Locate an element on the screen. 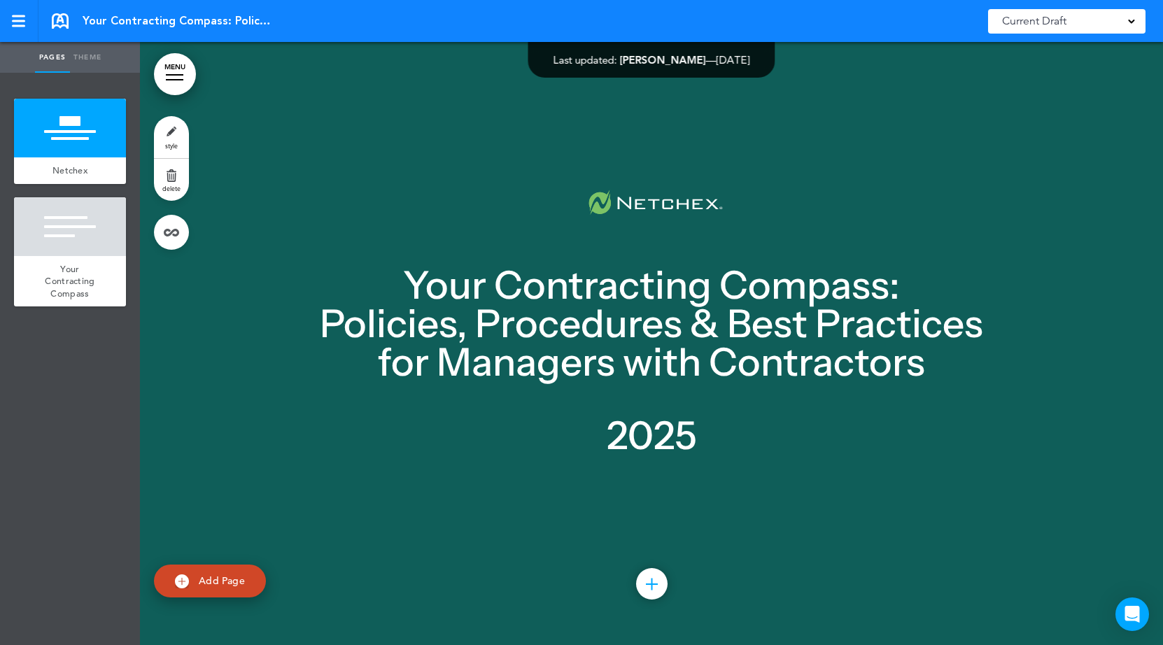 Image resolution: width=1163 pixels, height=645 pixels. span: Current Draft is located at coordinates (1034, 21).